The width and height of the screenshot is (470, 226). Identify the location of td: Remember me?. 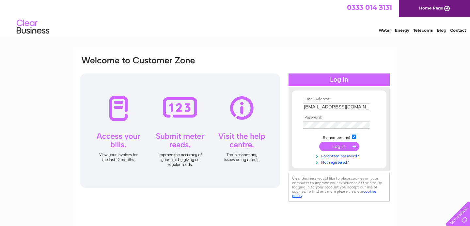
(339, 137).